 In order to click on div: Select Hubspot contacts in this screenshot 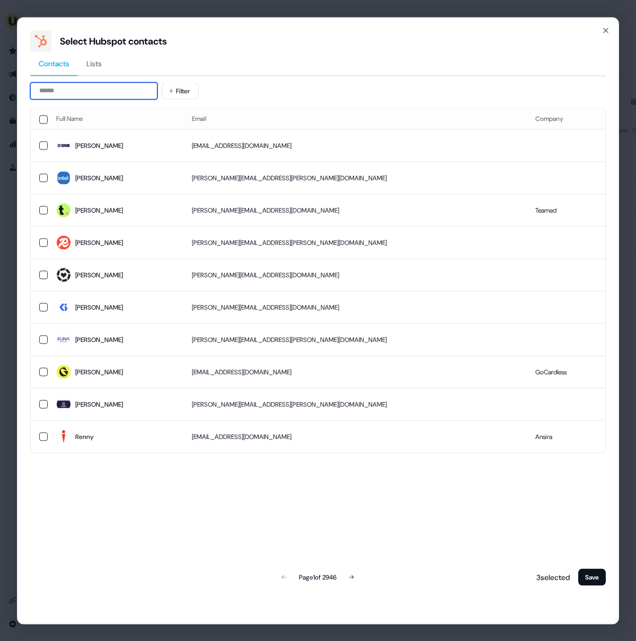, I will do `click(113, 41)`.